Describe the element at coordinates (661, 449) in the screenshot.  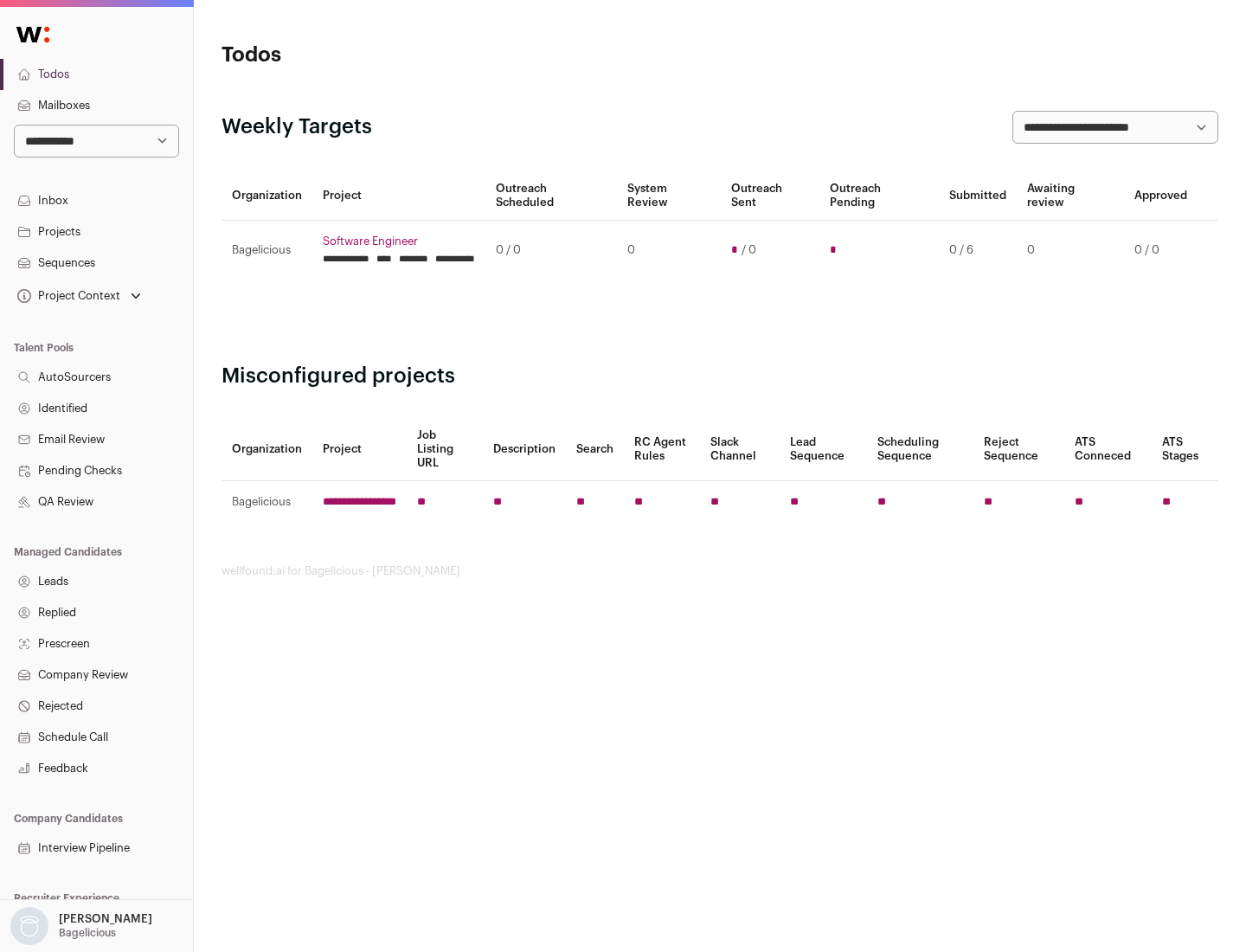
I see `th: RC Agent Rules` at that location.